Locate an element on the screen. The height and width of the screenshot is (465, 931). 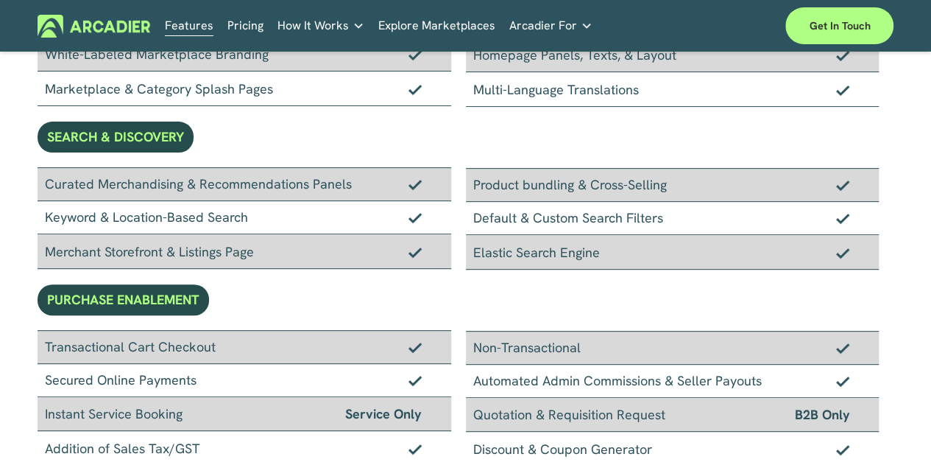
a: Explore Marketplaces is located at coordinates (437, 26).